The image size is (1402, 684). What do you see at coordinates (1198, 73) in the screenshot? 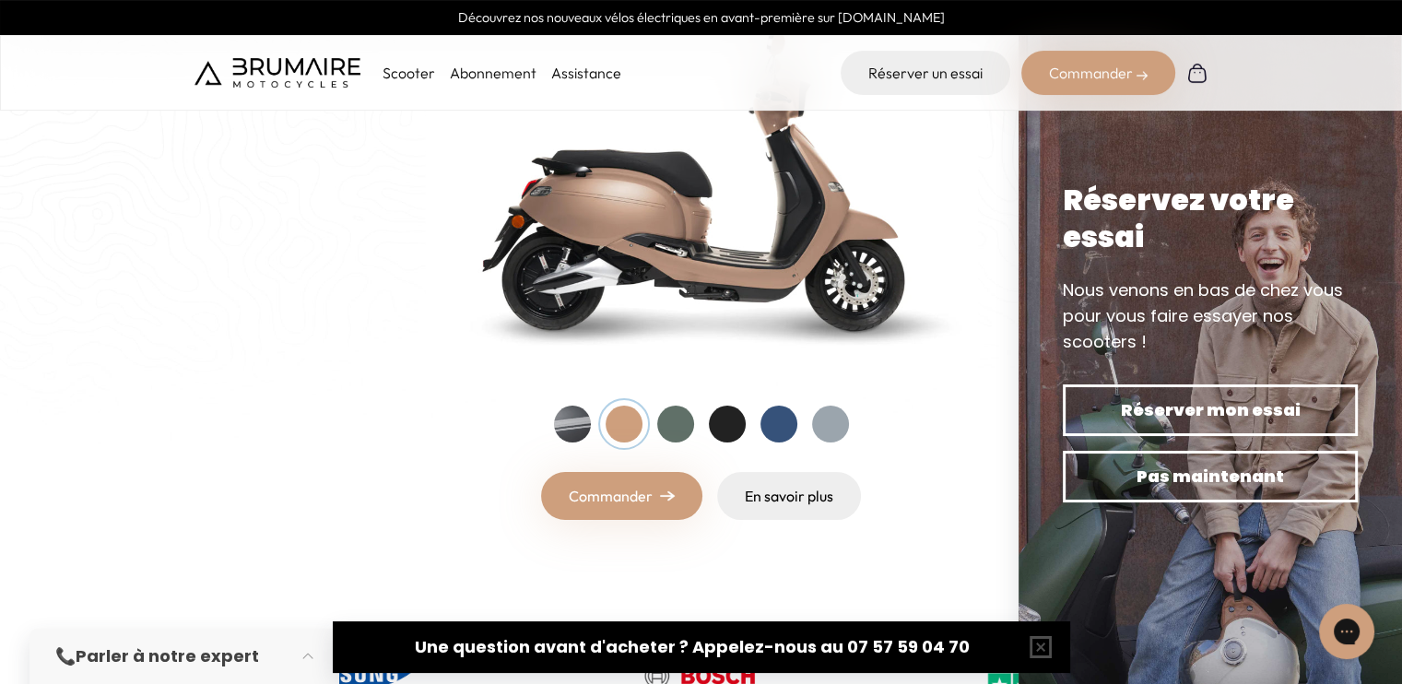
I see `img: Panier` at bounding box center [1198, 73].